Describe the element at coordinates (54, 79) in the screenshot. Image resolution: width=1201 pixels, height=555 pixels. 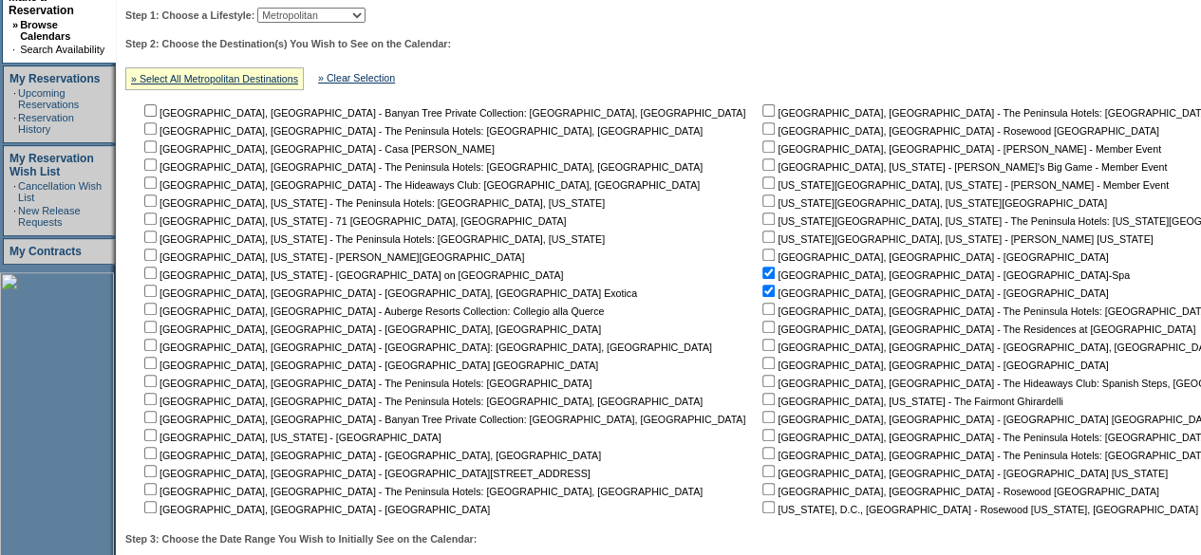
I see `a: My Reservations` at that location.